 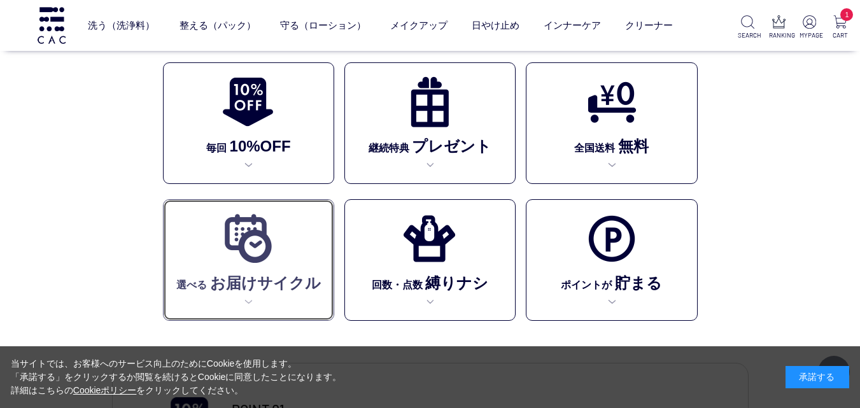 What do you see at coordinates (818, 377) in the screenshot?
I see `div: 承諾する` at bounding box center [818, 377].